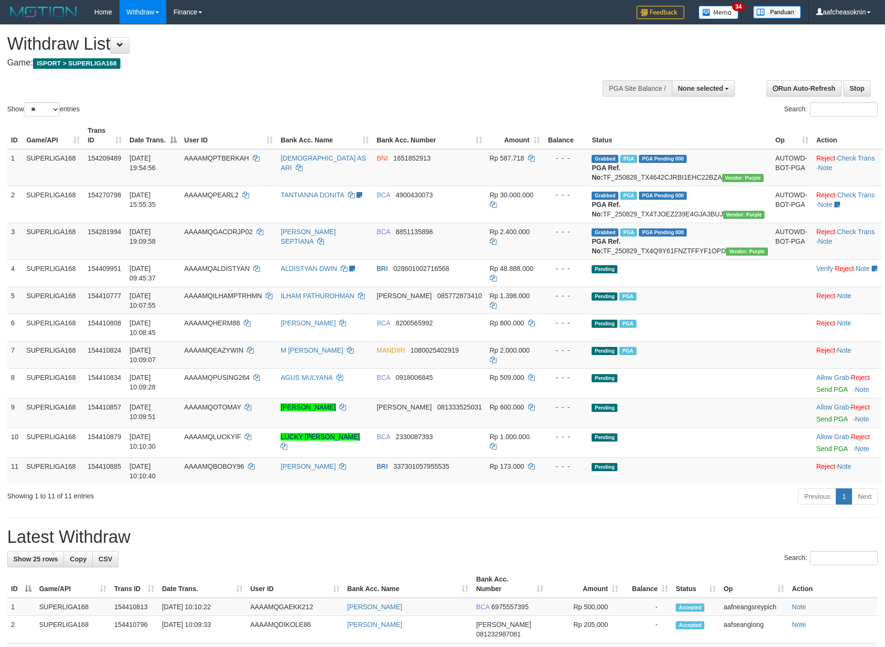  What do you see at coordinates (213, 407) in the screenshot?
I see `span: AAAAMQOTOMAY` at bounding box center [213, 407].